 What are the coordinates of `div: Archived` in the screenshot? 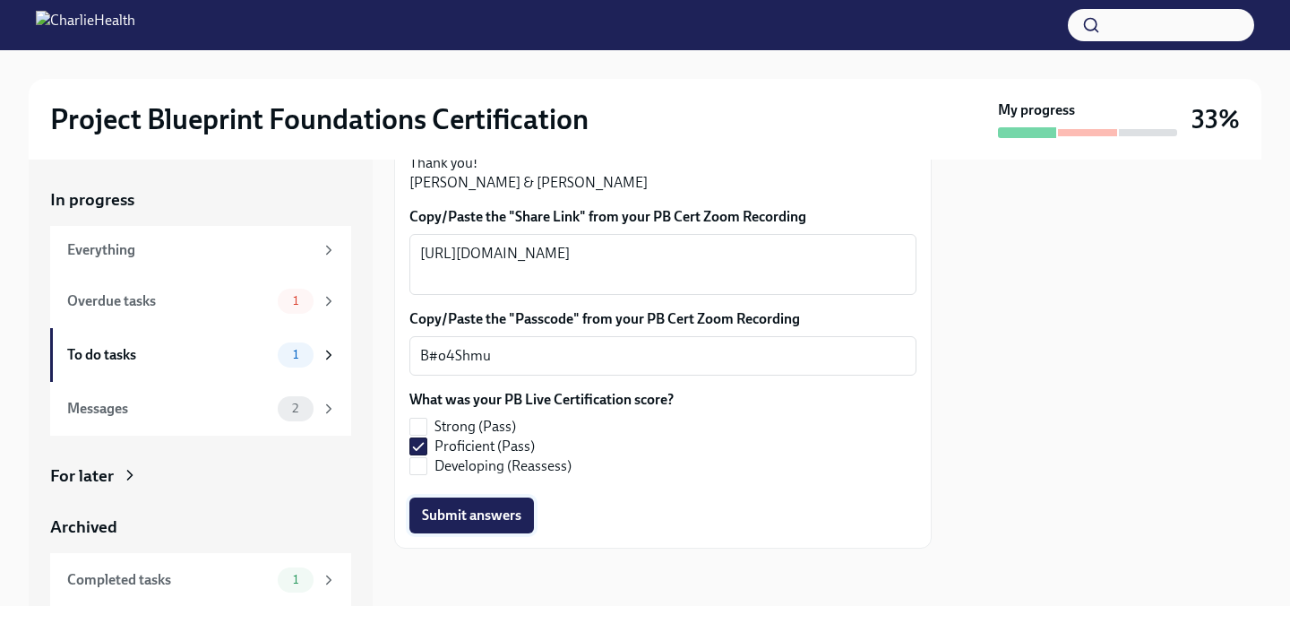 It's located at (201, 527).